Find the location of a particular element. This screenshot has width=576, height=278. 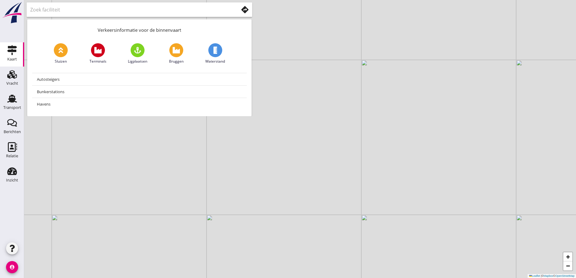

span: Bruggen is located at coordinates (176, 61).